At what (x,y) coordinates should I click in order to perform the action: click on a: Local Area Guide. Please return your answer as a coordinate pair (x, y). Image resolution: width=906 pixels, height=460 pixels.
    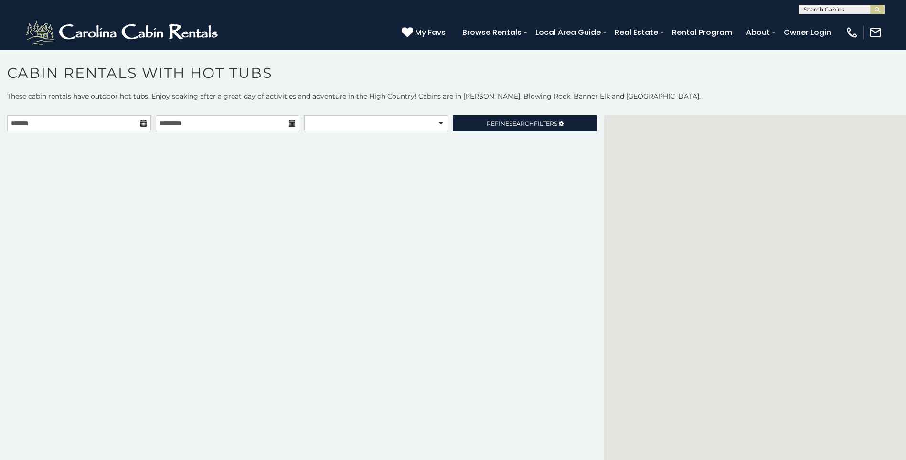
    Looking at the image, I should click on (568, 32).